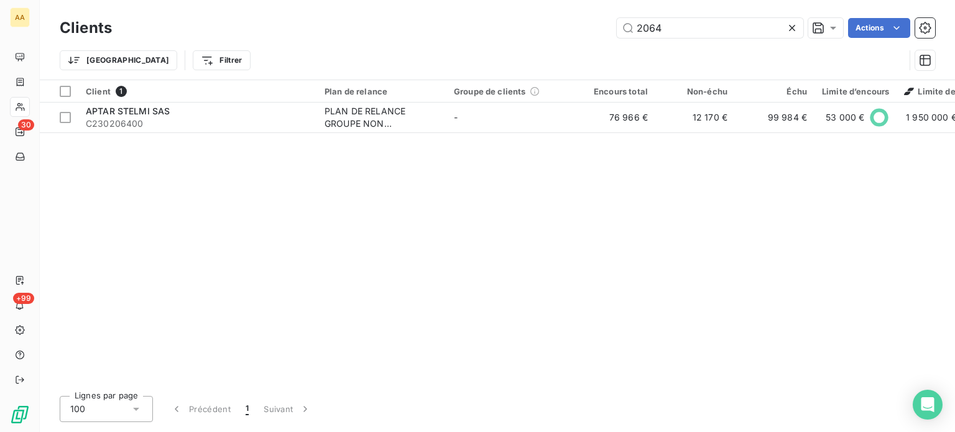 This screenshot has width=955, height=432. I want to click on div: Plan de relance, so click(382, 91).